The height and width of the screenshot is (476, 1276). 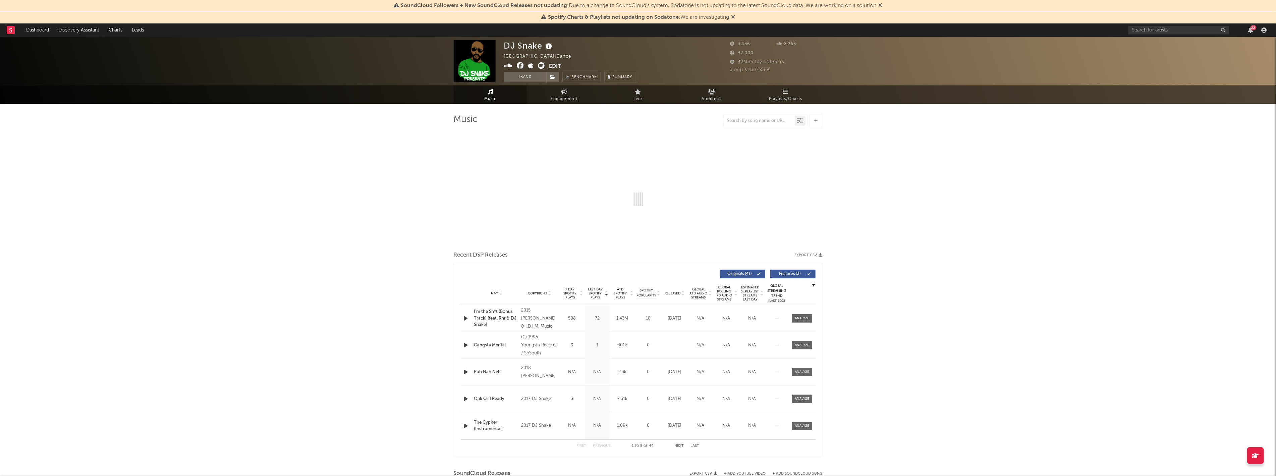 What do you see at coordinates (138, 30) in the screenshot?
I see `a: Leads` at bounding box center [138, 30].